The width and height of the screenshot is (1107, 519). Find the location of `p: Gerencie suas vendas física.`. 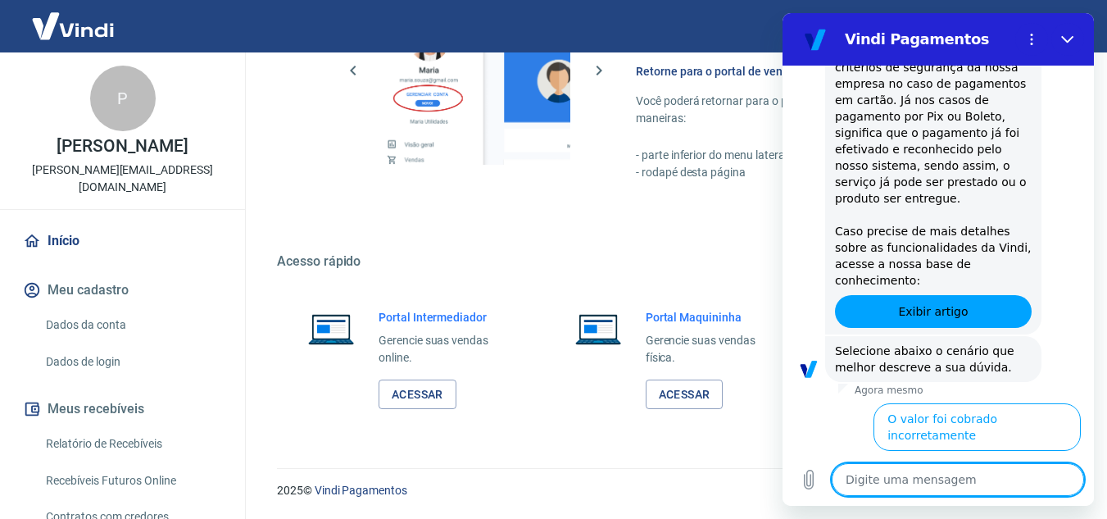

p: Gerencie suas vendas física. is located at coordinates (714, 349).